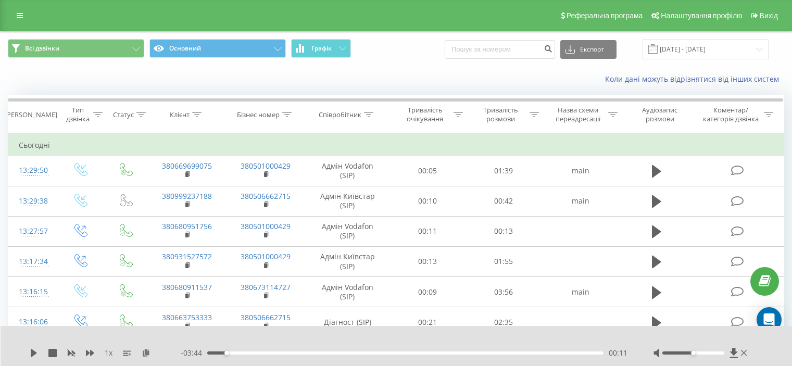 This screenshot has width=792, height=366. What do you see at coordinates (660, 115) in the screenshot?
I see `div: Аудіозапис розмови` at bounding box center [660, 115].